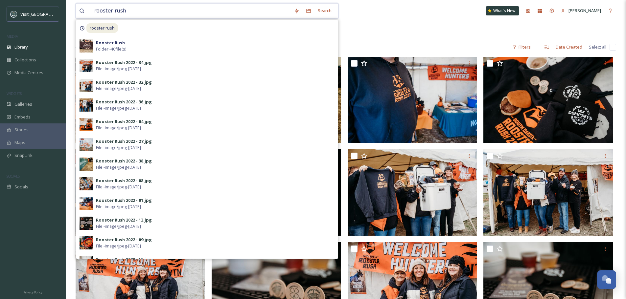 The height and width of the screenshot is (299, 626). Describe the element at coordinates (86, 204) in the screenshot. I see `img: Rooster%2520Rush%25202022%2520-%252001.jpg` at that location.